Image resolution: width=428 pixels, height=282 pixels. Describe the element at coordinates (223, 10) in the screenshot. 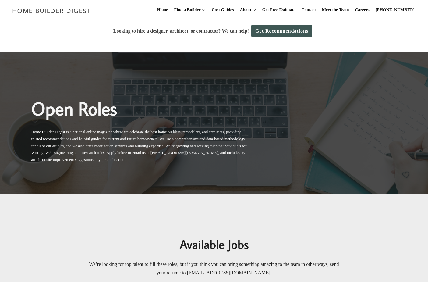

I see `a: Cost Guides` at that location.